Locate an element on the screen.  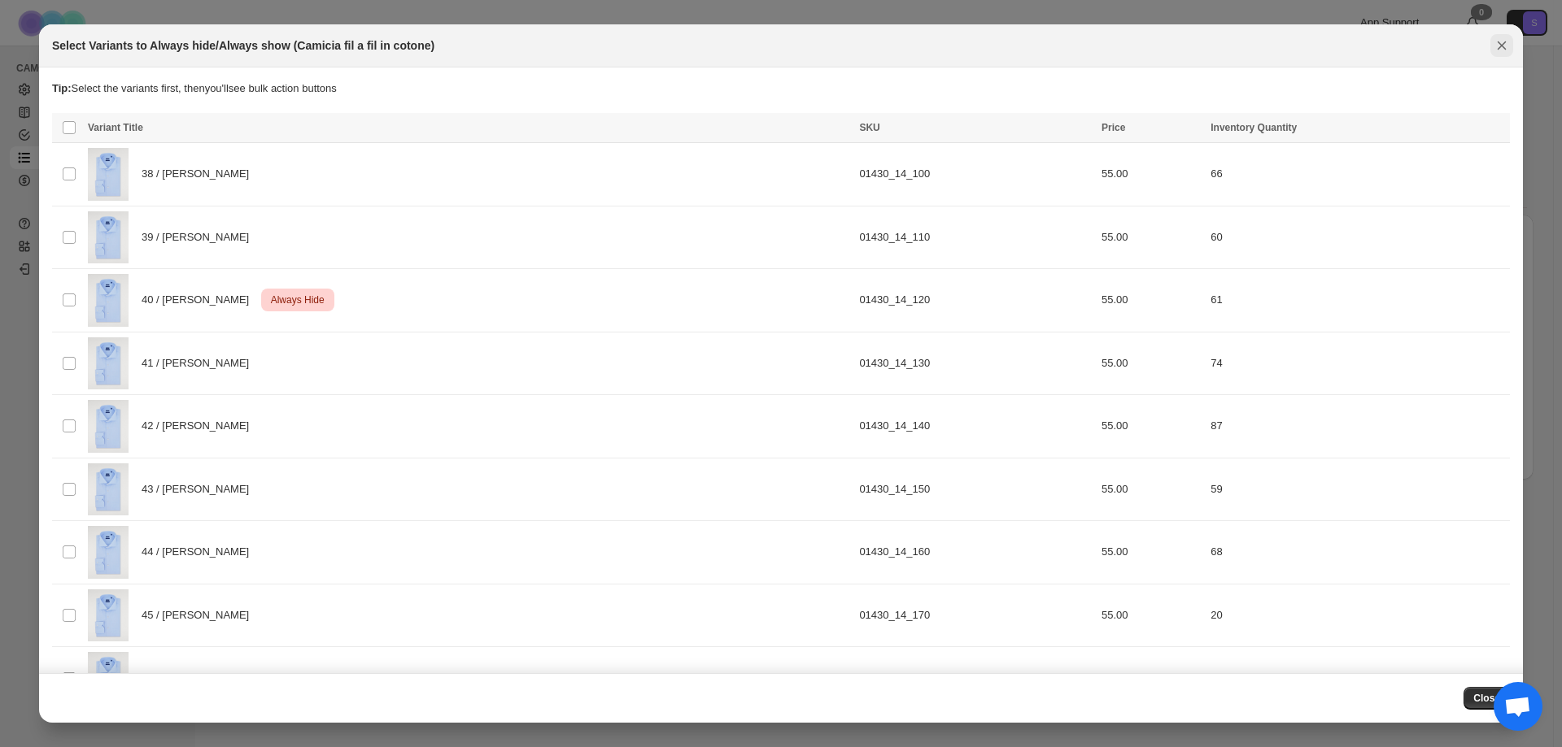
td: 01430_14_150 is located at coordinates (975, 490).